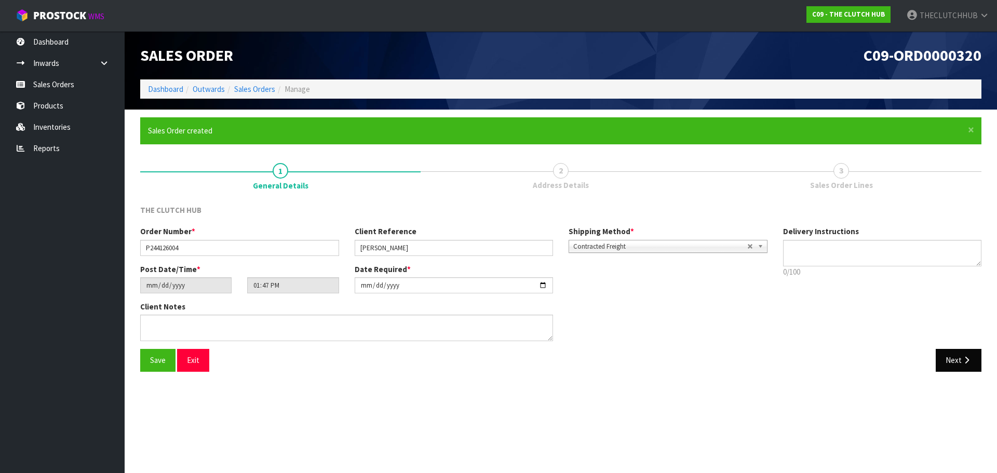 This screenshot has width=997, height=473. I want to click on strong: C09 - THE CLUTCH HUB, so click(848, 14).